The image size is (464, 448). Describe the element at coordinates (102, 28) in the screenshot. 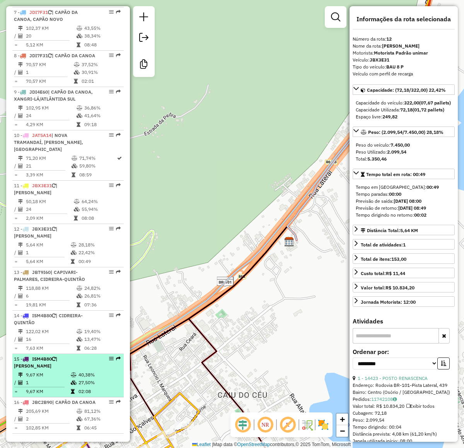

I see `td: 43,55%` at that location.